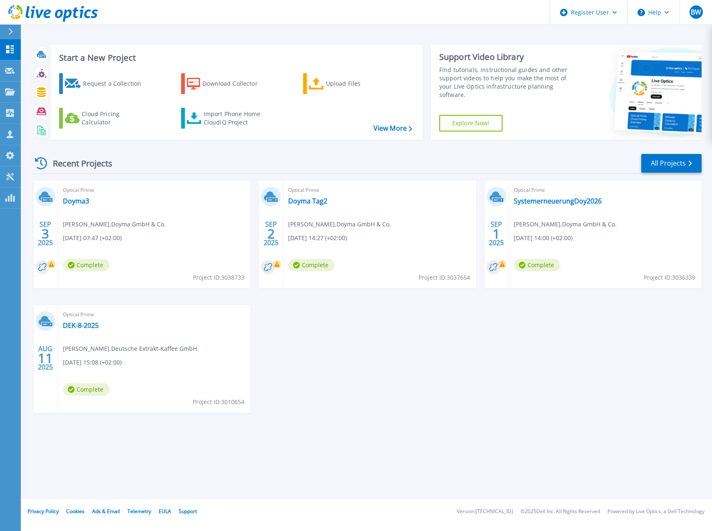 This screenshot has width=712, height=531. Describe the element at coordinates (393, 128) in the screenshot. I see `a: View More` at that location.